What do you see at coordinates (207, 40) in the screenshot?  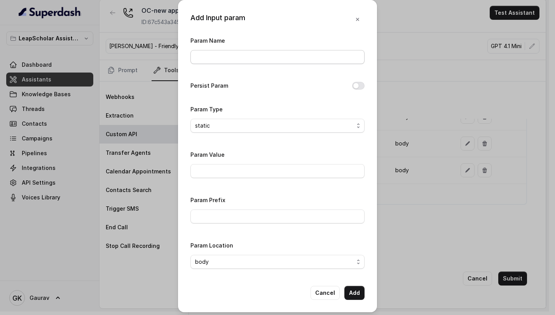 I see `label: Param Name` at bounding box center [207, 40].